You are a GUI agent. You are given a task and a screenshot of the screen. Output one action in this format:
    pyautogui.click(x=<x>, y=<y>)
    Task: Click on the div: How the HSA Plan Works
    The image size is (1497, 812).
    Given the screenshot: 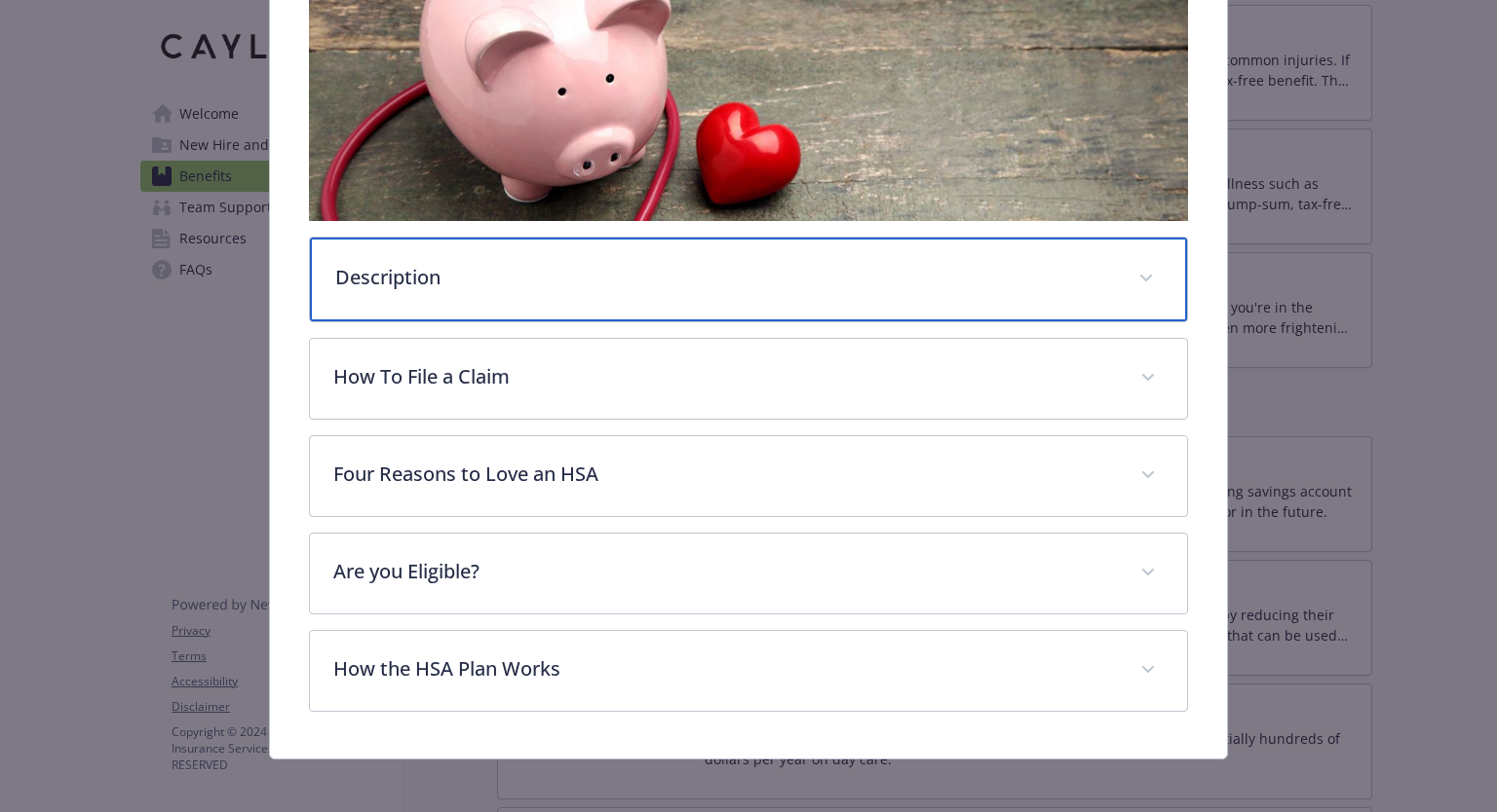 What is the action you would take?
    pyautogui.click(x=748, y=671)
    